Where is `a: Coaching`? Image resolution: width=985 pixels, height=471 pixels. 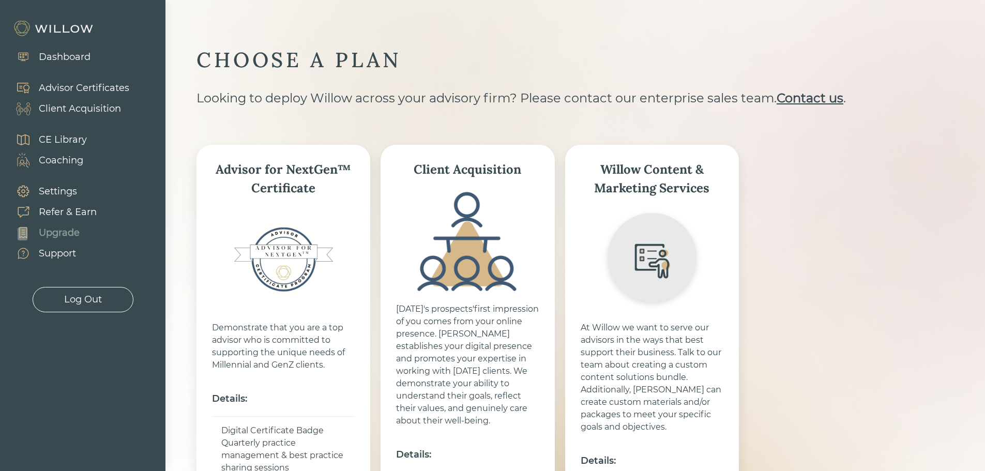 a: Coaching is located at coordinates (46, 160).